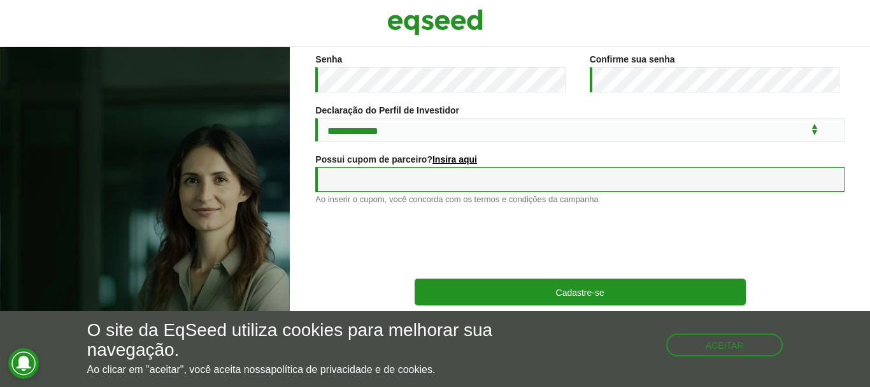  I want to click on a: Insira aqui, so click(455, 159).